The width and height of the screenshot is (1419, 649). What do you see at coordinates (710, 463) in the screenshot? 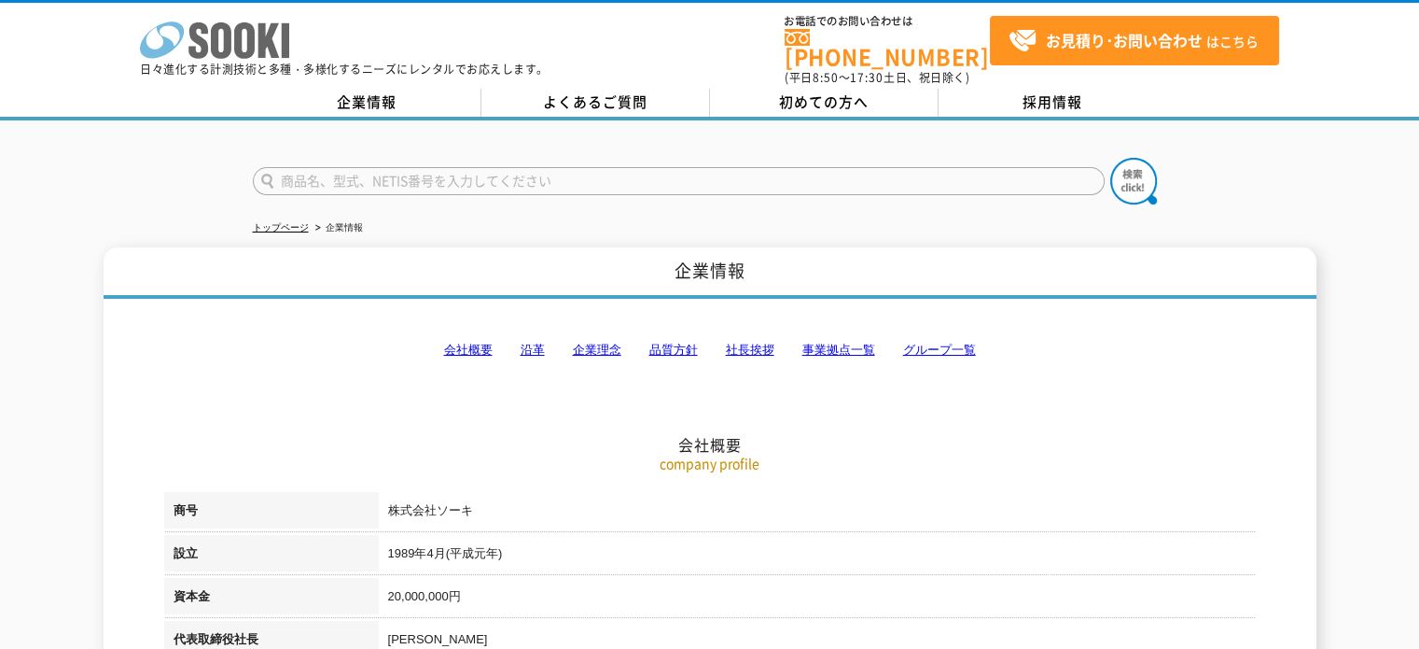
I see `p: company profile` at bounding box center [710, 463].